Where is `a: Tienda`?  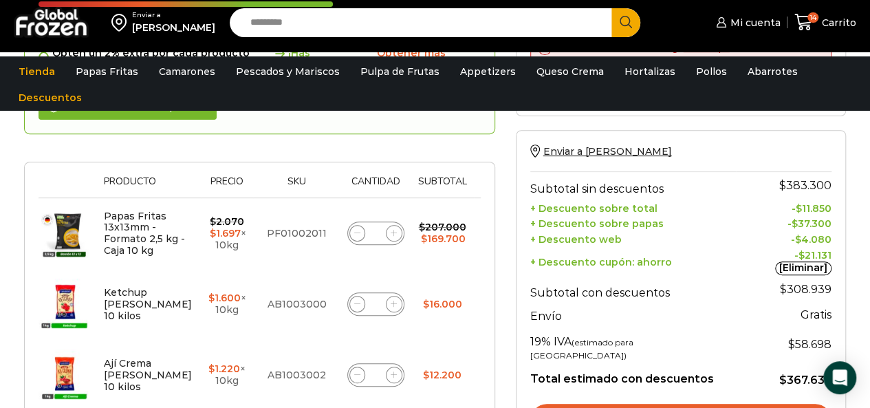 a: Tienda is located at coordinates (36, 72).